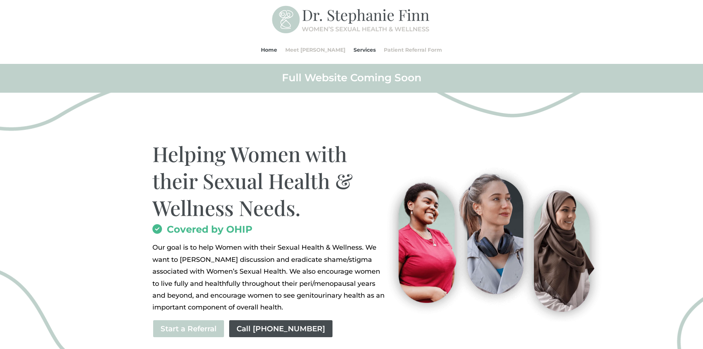 The width and height of the screenshot is (703, 349). What do you see at coordinates (189, 328) in the screenshot?
I see `a: Start a Referral` at bounding box center [189, 328].